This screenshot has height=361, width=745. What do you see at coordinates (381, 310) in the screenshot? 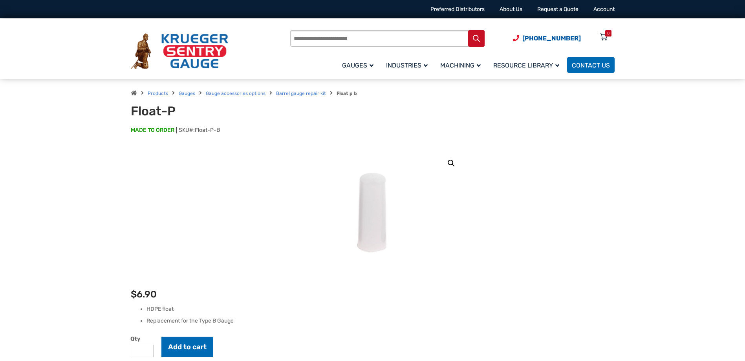
I see `li: HDPE float` at bounding box center [381, 310].